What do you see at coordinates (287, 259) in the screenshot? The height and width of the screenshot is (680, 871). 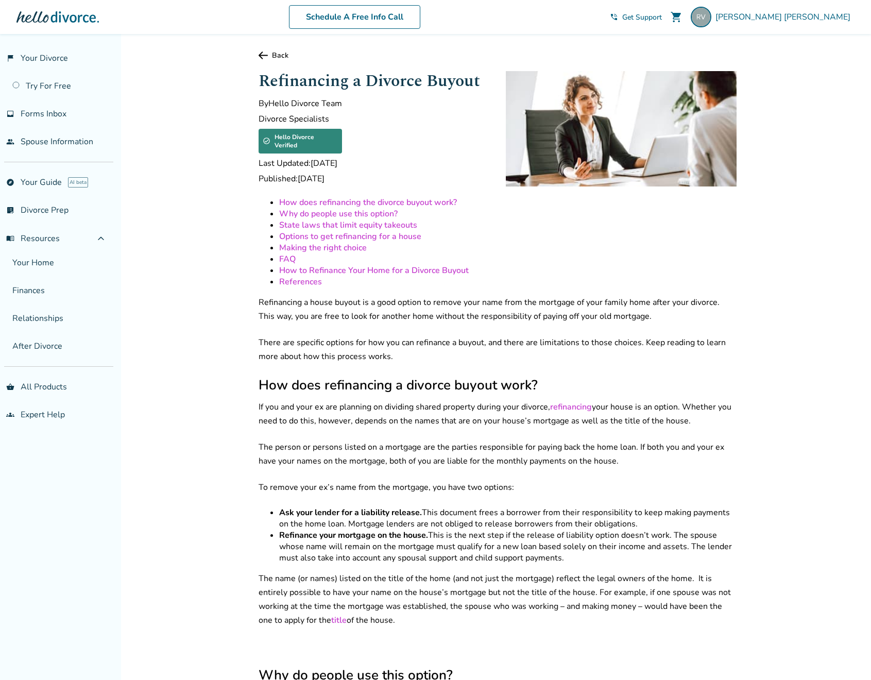 I see `a: FAQ` at bounding box center [287, 259].